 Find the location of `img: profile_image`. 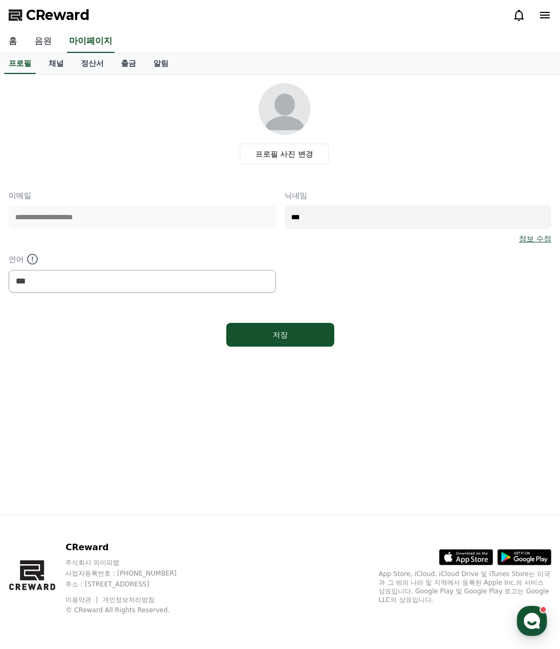

img: profile_image is located at coordinates (284, 109).